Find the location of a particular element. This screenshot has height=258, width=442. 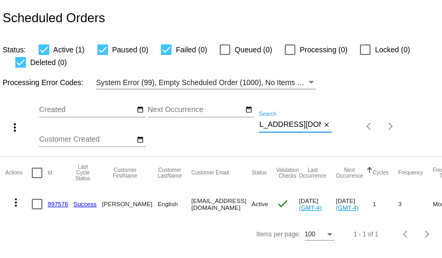

span: Processing Error Codes: is located at coordinates (43, 83).